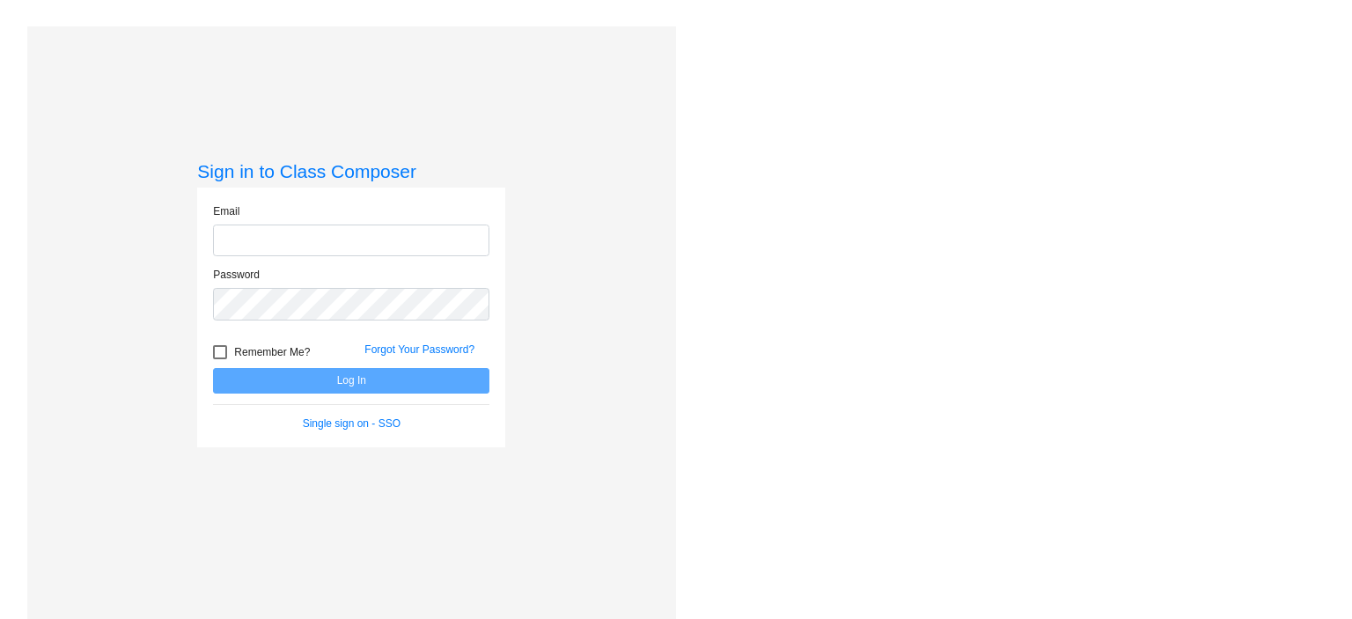 The height and width of the screenshot is (619, 1352). I want to click on label: Email, so click(226, 211).